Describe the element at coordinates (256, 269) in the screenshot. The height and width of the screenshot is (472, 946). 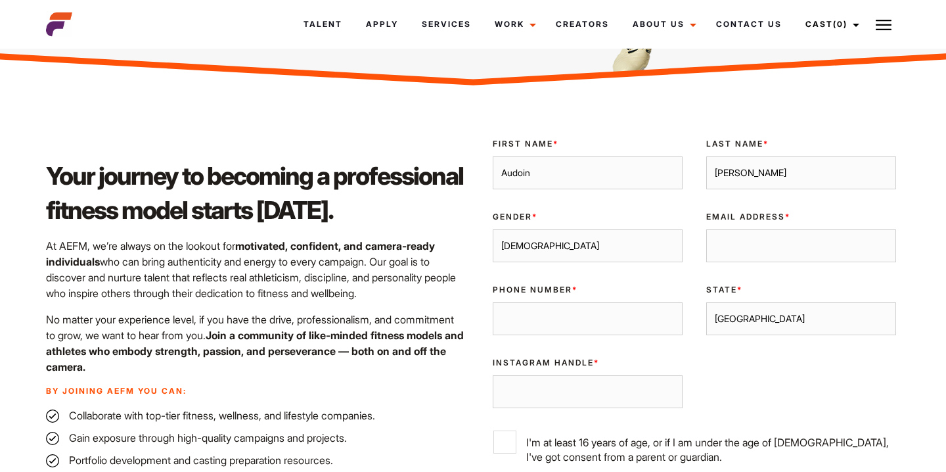
I see `p: At AEFM, we’re always on the lookout for who can bring authenticity and energy to every campaign....` at that location.